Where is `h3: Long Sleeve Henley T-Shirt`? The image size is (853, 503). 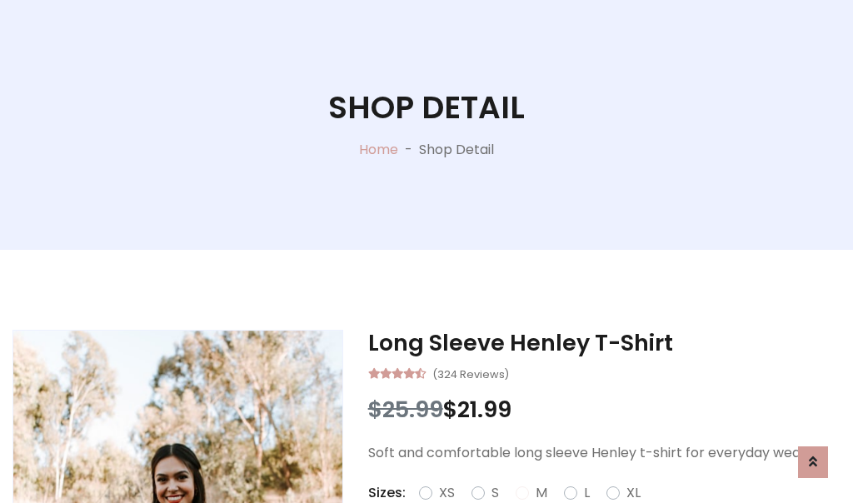 h3: Long Sleeve Henley T-Shirt is located at coordinates (604, 343).